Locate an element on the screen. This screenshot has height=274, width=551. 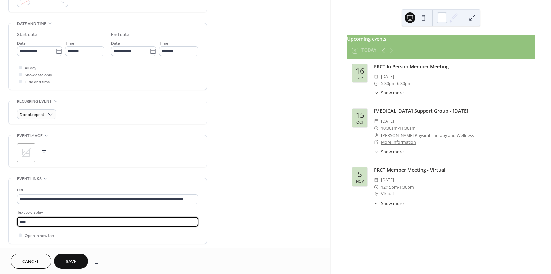
span: All day is located at coordinates (30, 68).